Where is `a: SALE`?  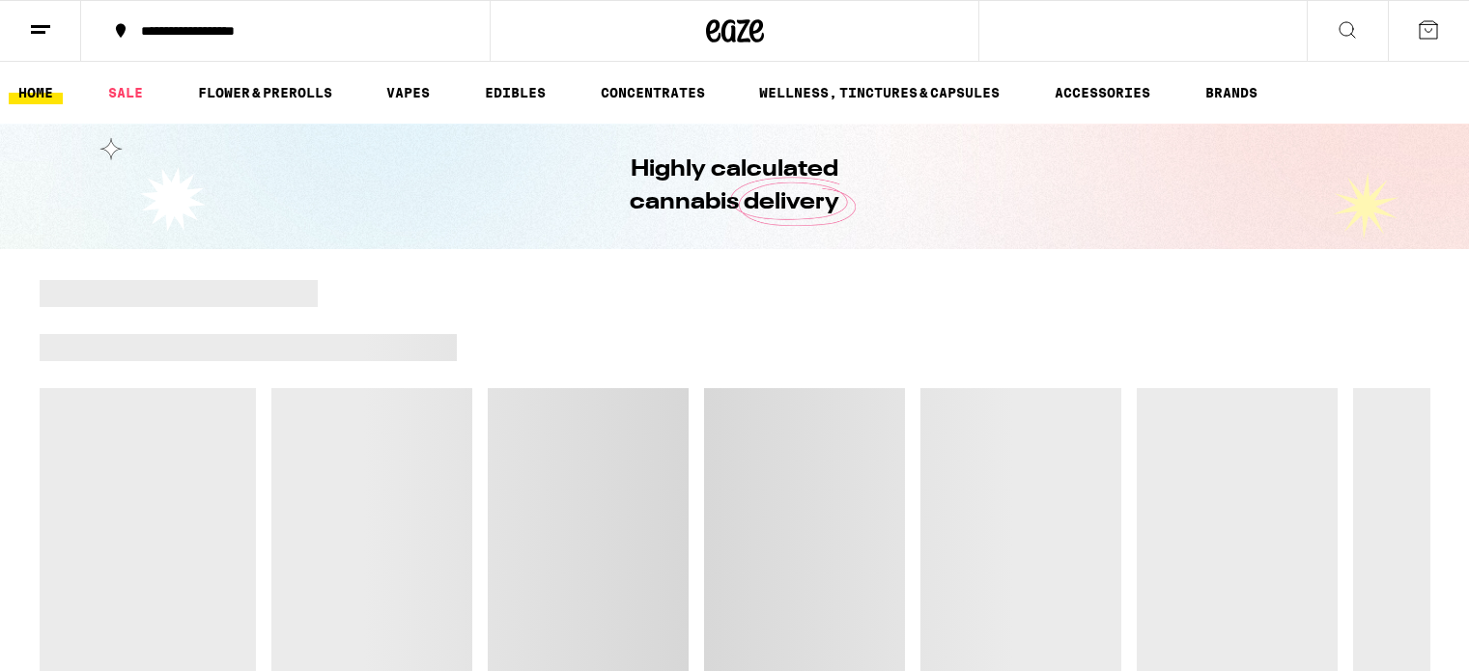 a: SALE is located at coordinates (126, 93).